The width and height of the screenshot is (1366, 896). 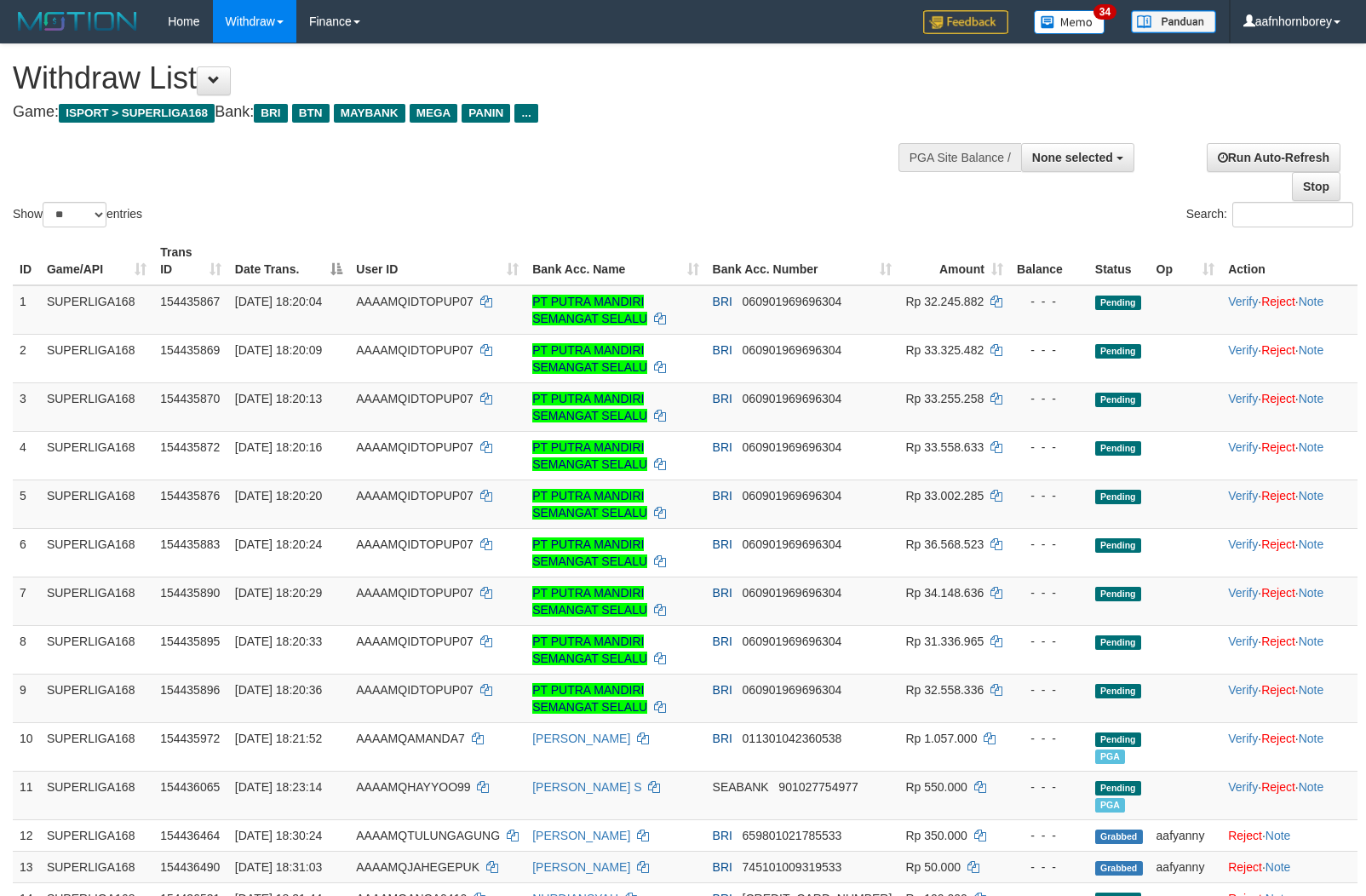 I want to click on td: 6, so click(x=26, y=551).